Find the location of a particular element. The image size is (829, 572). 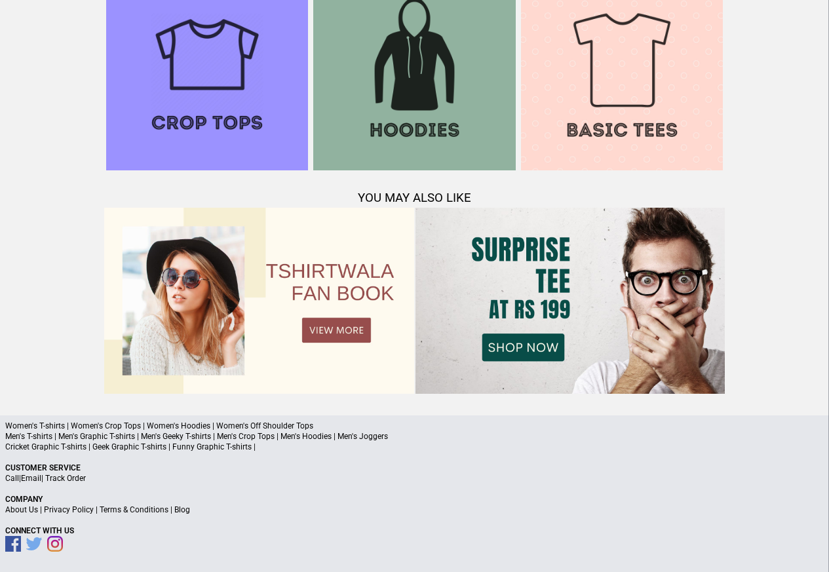

a: Privacy Policy is located at coordinates (69, 510).